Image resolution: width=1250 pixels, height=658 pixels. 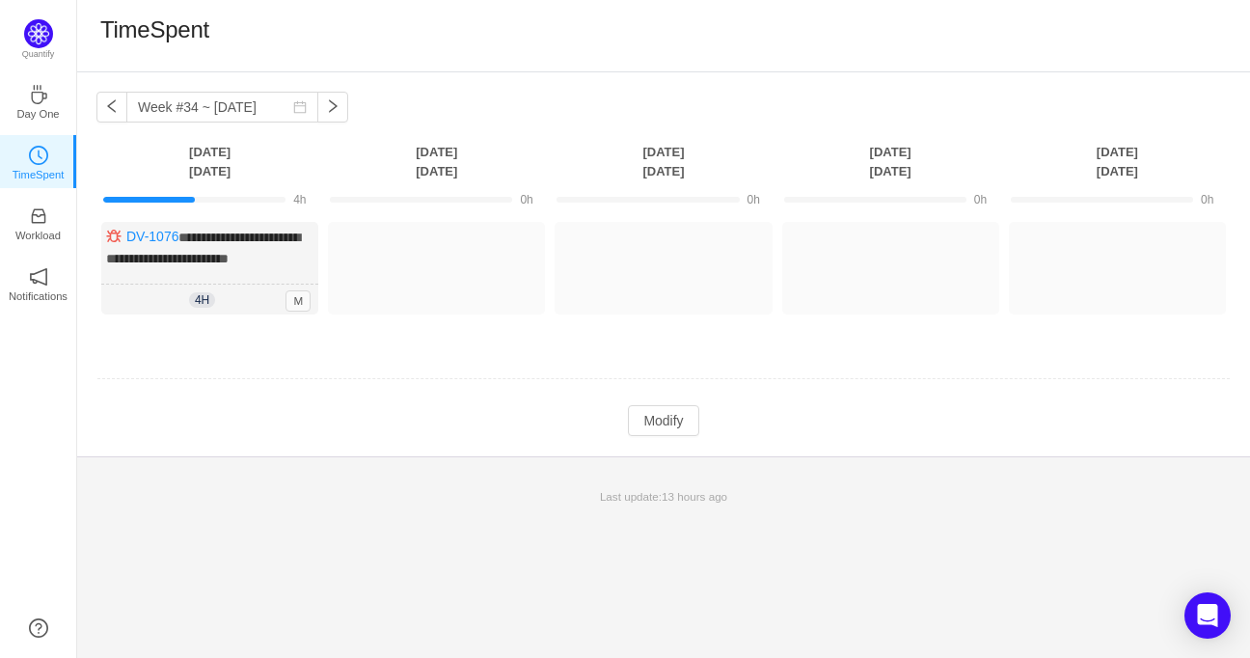 I want to click on a: icon: coffeeDay One, so click(x=39, y=100).